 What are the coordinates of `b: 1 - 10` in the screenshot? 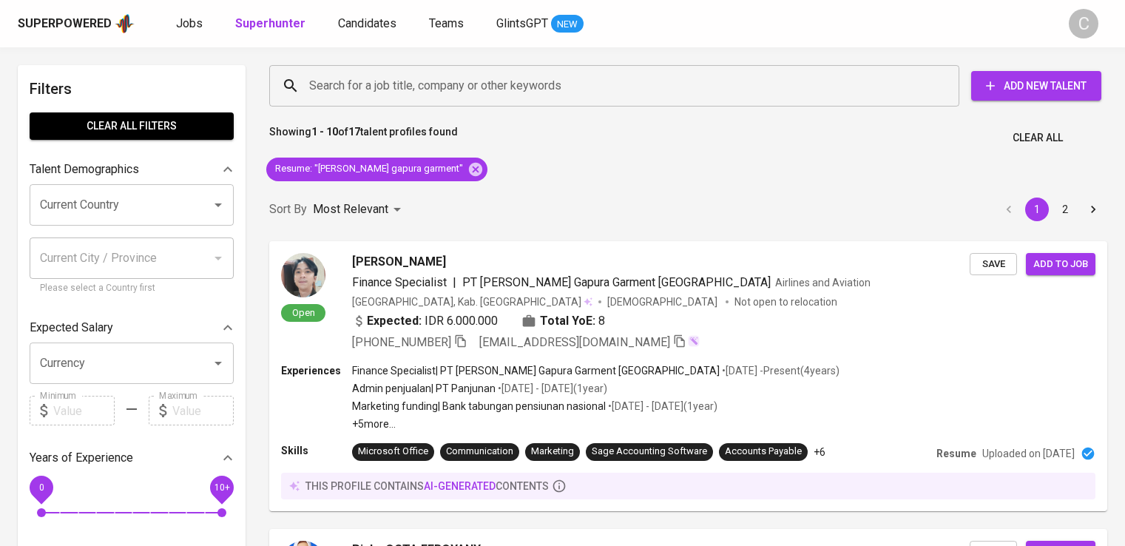 It's located at (325, 132).